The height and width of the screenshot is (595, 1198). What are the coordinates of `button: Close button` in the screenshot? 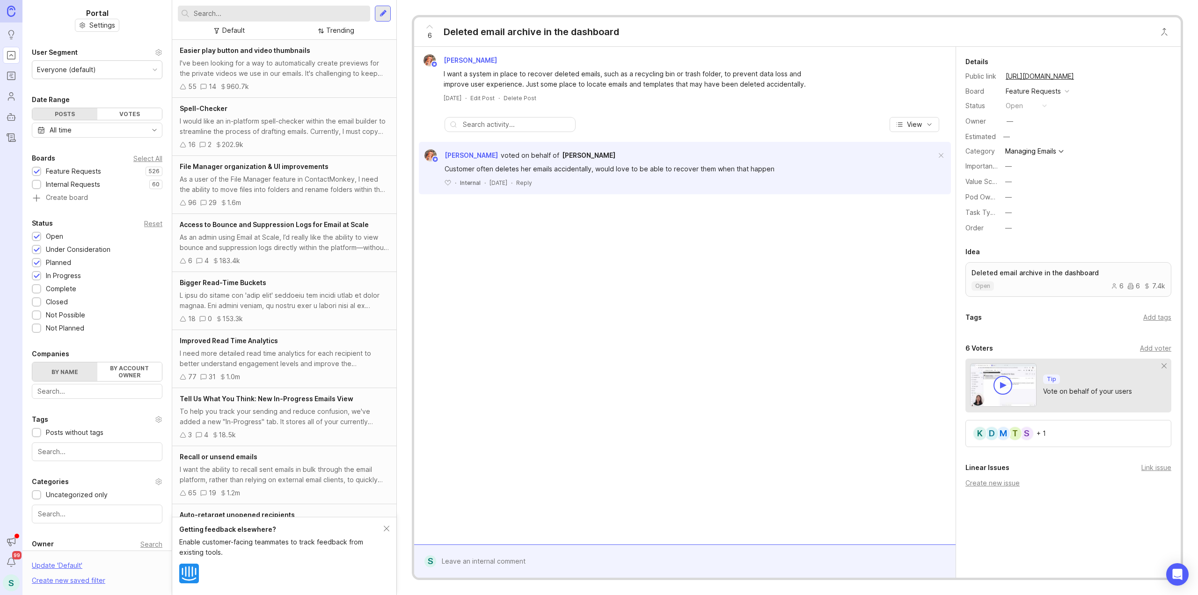 It's located at (1165, 32).